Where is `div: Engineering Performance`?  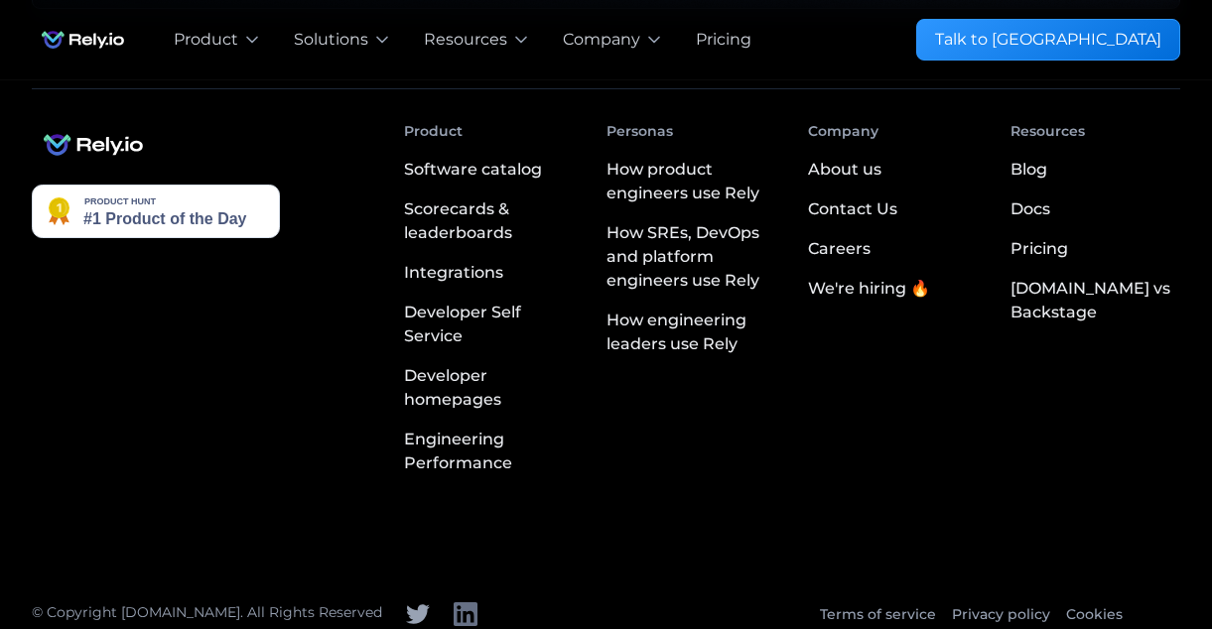
div: Engineering Performance is located at coordinates (489, 452).